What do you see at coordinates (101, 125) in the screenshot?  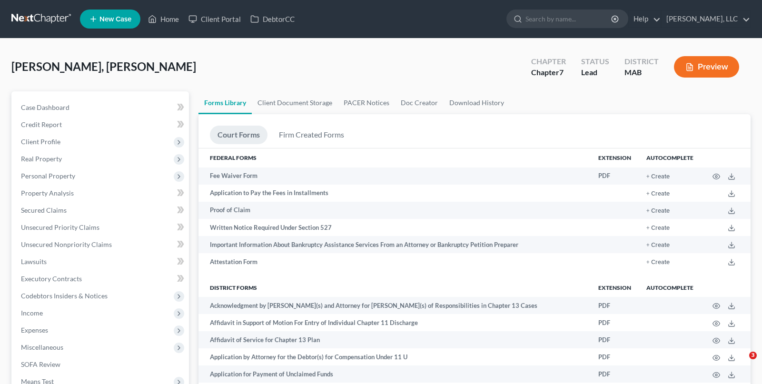 I see `a: Credit Report` at bounding box center [101, 125].